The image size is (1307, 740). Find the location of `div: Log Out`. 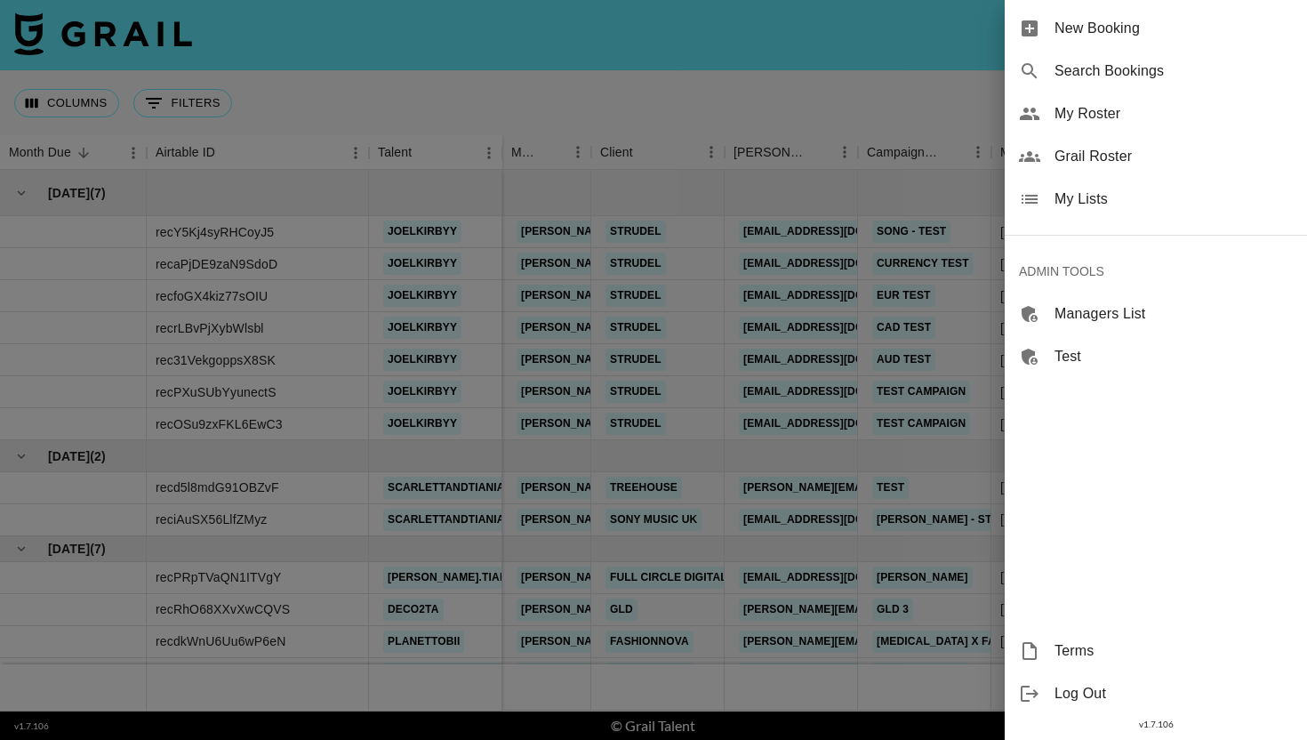

div: Log Out is located at coordinates (1156, 694).